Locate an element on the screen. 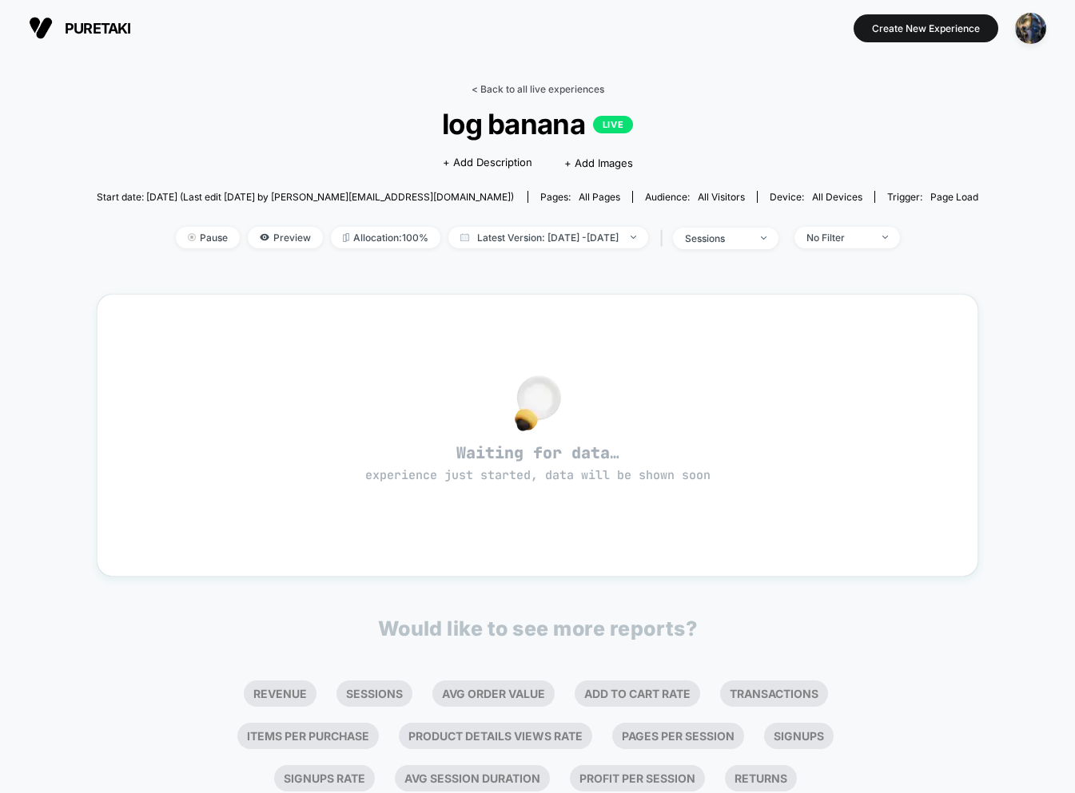  span: experience just started, data will be shown soon is located at coordinates (538, 475).